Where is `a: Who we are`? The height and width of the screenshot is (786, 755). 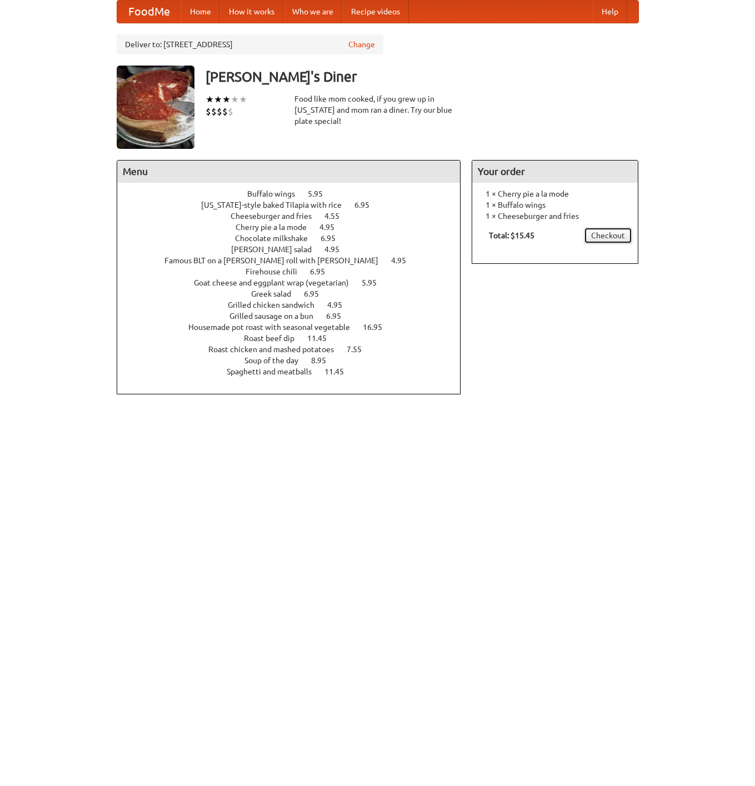
a: Who we are is located at coordinates (313, 12).